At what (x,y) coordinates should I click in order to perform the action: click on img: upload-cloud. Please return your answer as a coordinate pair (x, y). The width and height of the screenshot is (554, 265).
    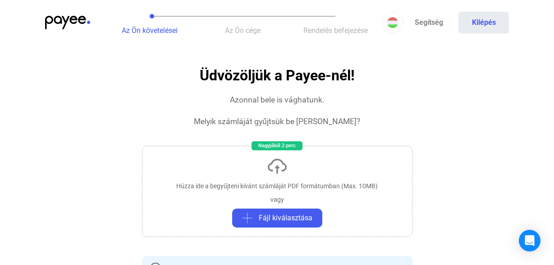
    Looking at the image, I should click on (277, 166).